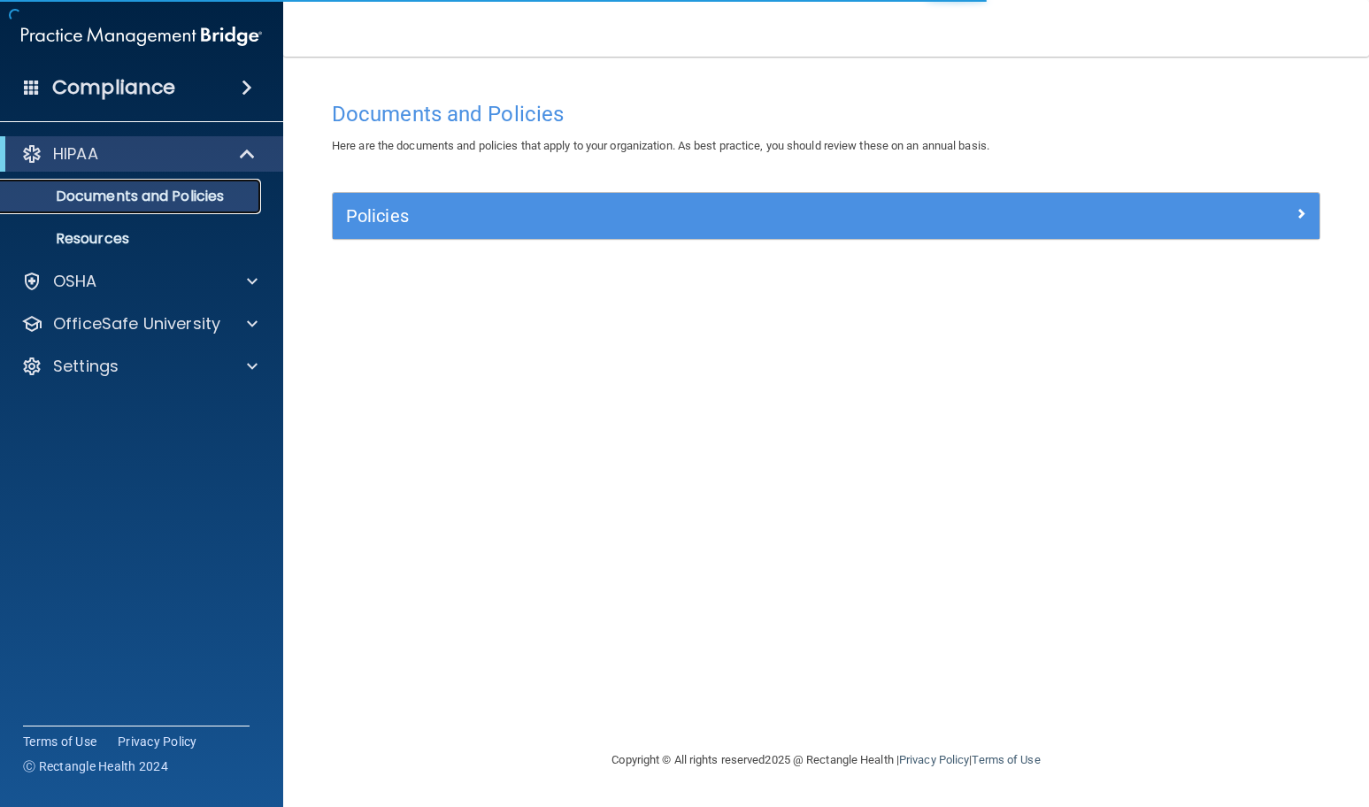 The height and width of the screenshot is (807, 1369). What do you see at coordinates (703, 216) in the screenshot?
I see `h5: Policies` at bounding box center [703, 216].